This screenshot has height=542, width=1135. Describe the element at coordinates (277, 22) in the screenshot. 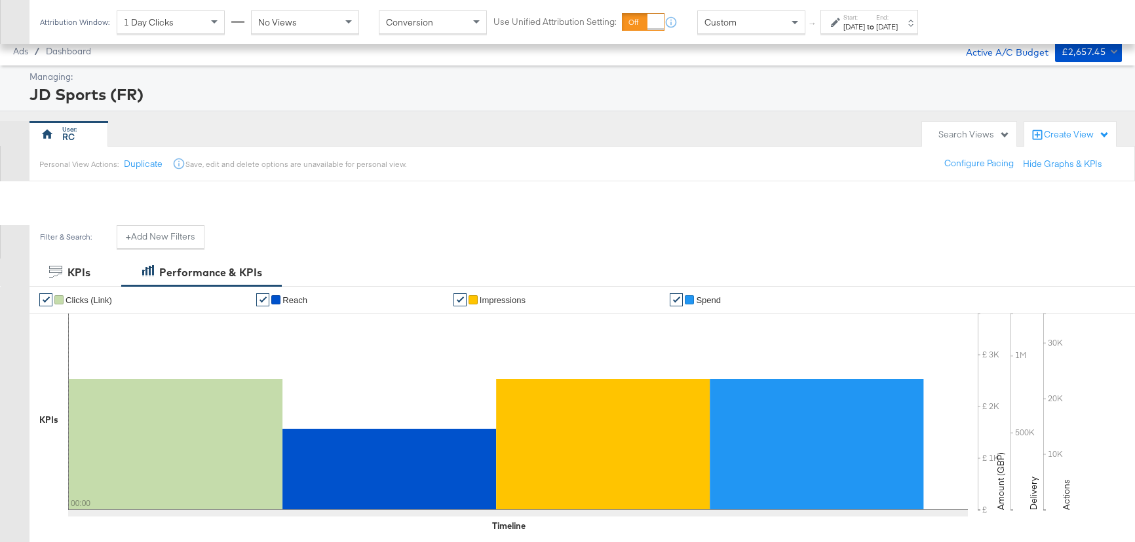

I see `span: No Views` at that location.